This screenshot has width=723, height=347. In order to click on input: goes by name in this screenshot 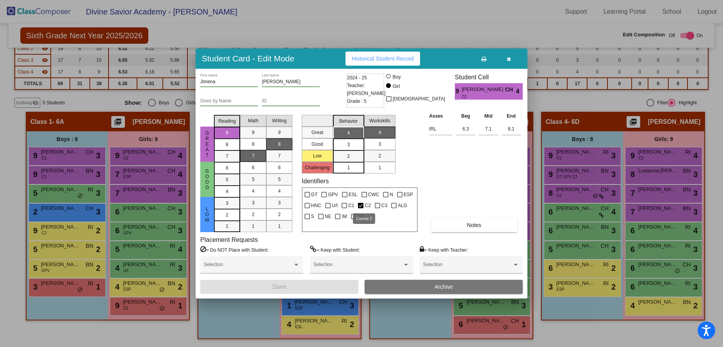, I will do `click(229, 101)`.